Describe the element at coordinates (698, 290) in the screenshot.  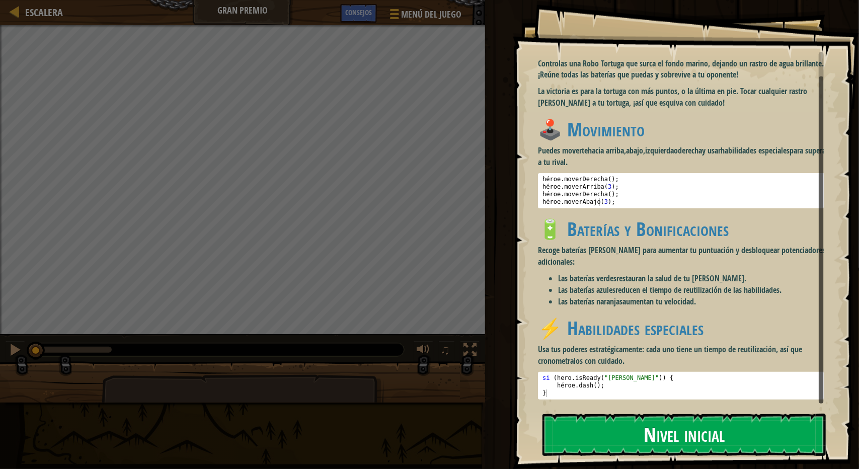
I see `font: reducen el tiempo de reutilización de las habilidades.` at that location.